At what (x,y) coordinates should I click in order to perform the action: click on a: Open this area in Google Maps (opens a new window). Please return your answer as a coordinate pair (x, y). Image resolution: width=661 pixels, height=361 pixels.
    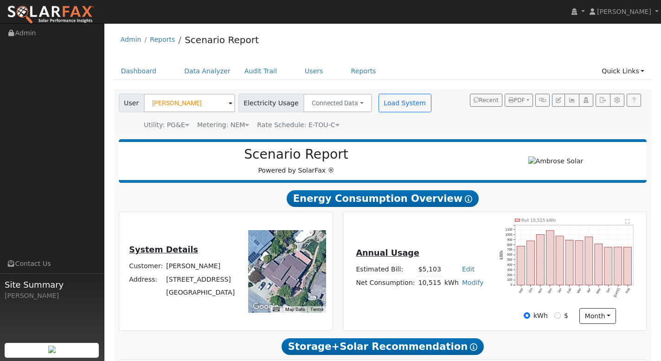
    Looking at the image, I should click on (266, 307).